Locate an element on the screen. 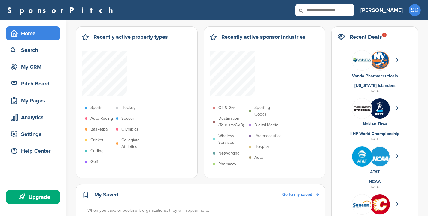 This screenshot has width=428, height=216. h2: My Saved is located at coordinates (106, 195).